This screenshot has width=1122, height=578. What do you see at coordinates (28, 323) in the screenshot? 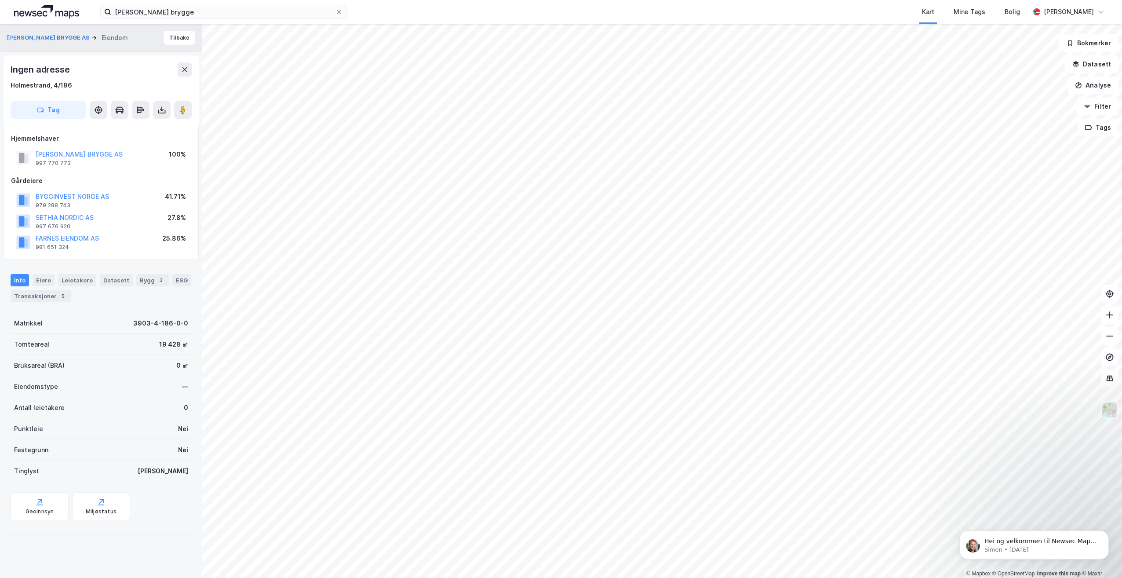
I see `div: Matrikkel` at bounding box center [28, 323].